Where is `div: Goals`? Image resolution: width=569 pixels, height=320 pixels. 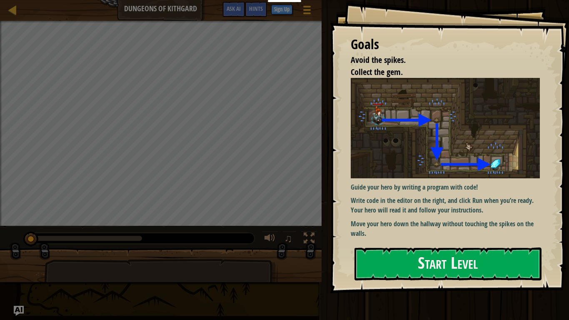
div: Goals is located at coordinates (445, 45).